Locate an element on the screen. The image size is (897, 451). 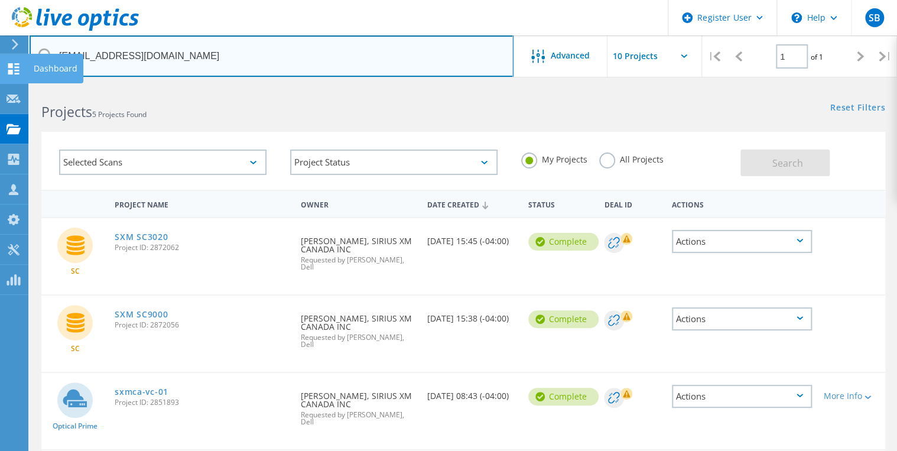
div: Selected Scans is located at coordinates (162, 162).